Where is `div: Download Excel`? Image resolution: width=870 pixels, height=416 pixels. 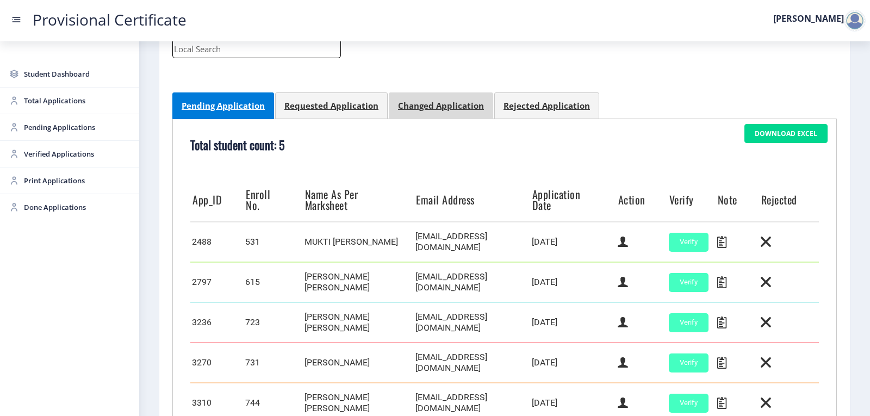 div: Download Excel is located at coordinates (786, 134).